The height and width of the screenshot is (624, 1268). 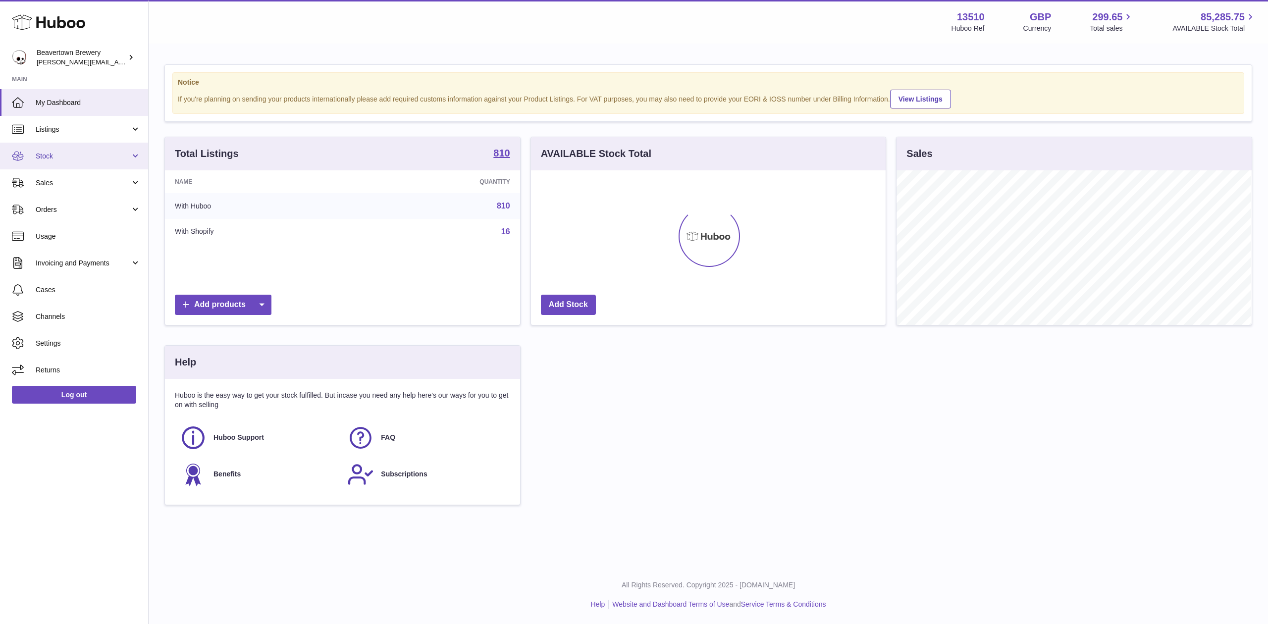 I want to click on span: 299.65, so click(x=1107, y=17).